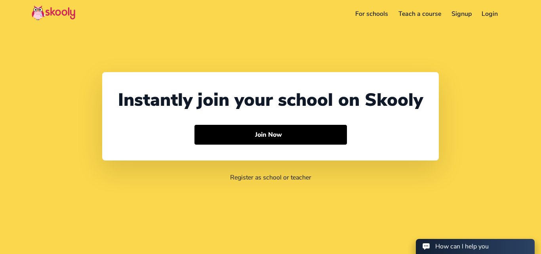 The image size is (541, 254). I want to click on img: Skooly, so click(53, 13).